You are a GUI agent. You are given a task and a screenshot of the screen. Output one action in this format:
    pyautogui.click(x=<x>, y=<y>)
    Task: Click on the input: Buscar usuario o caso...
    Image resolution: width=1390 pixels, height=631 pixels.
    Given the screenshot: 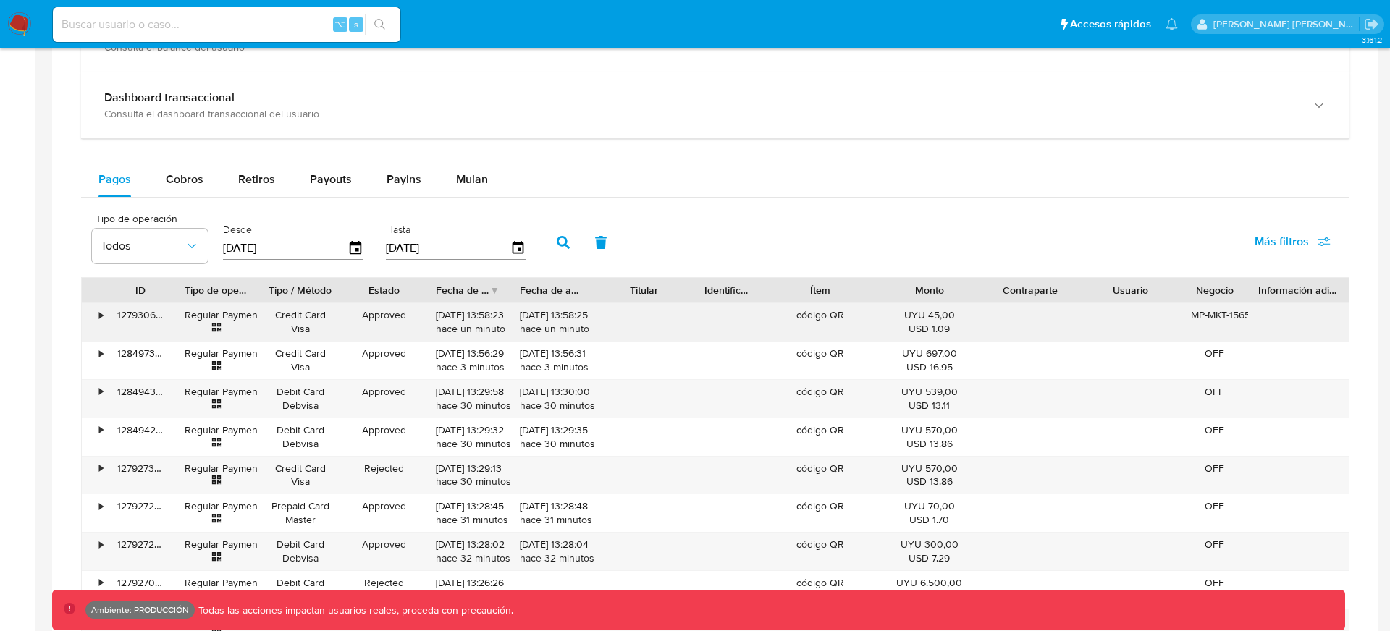 What is the action you would take?
    pyautogui.click(x=227, y=25)
    